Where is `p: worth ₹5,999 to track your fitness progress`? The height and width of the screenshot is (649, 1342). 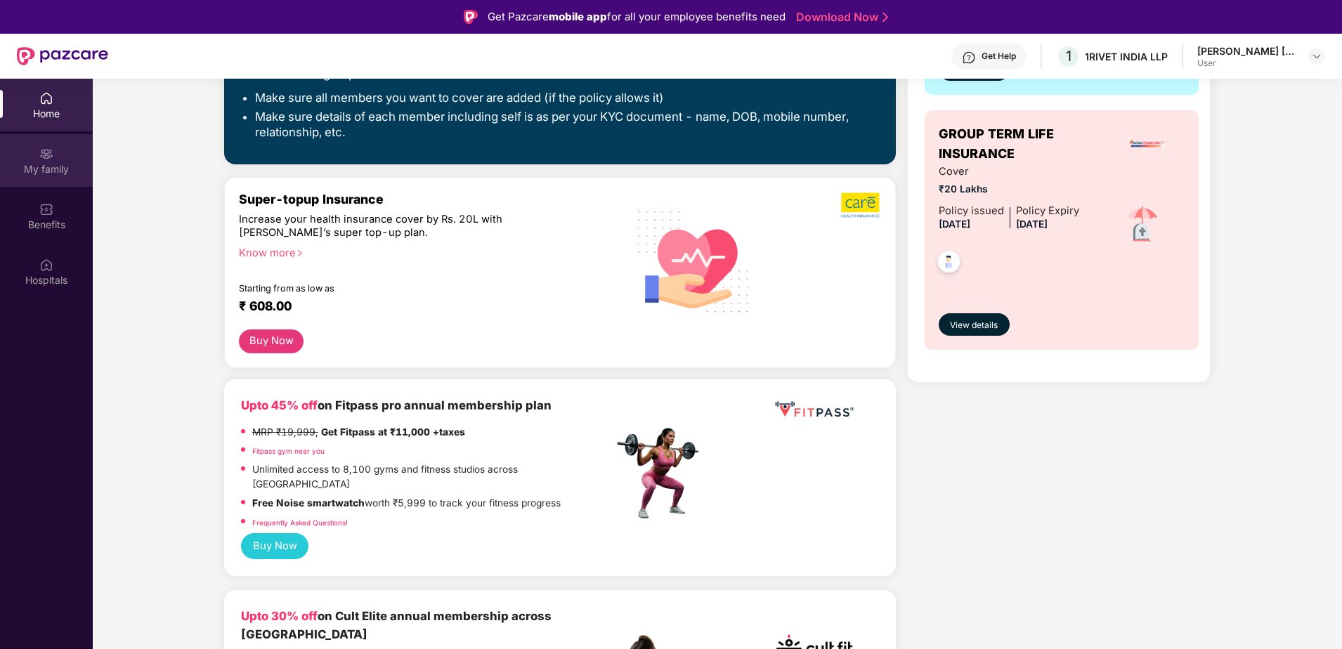
p: worth ₹5,999 to track your fitness progress is located at coordinates (406, 504).